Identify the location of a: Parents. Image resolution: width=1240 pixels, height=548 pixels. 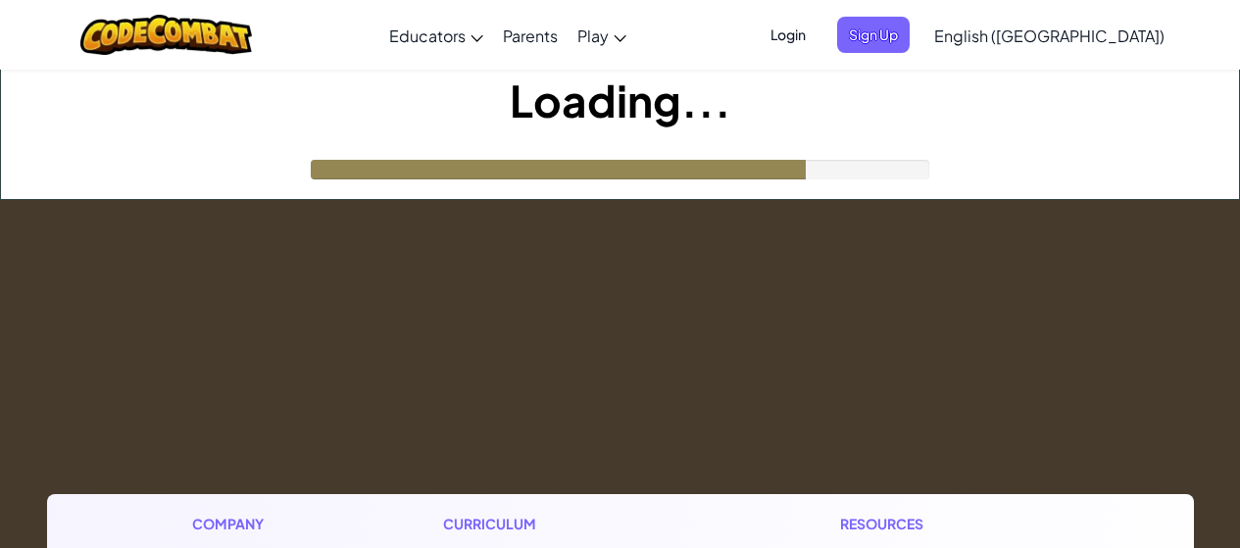
(530, 35).